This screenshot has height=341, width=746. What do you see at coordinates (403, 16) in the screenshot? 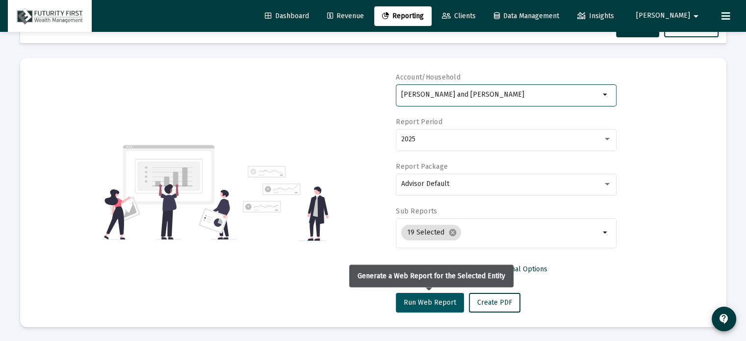
I see `span: Reporting` at bounding box center [403, 16].